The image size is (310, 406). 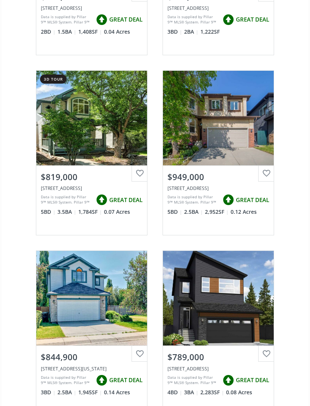 What do you see at coordinates (90, 32) in the screenshot?
I see `span: 1,408 SF` at bounding box center [90, 32].